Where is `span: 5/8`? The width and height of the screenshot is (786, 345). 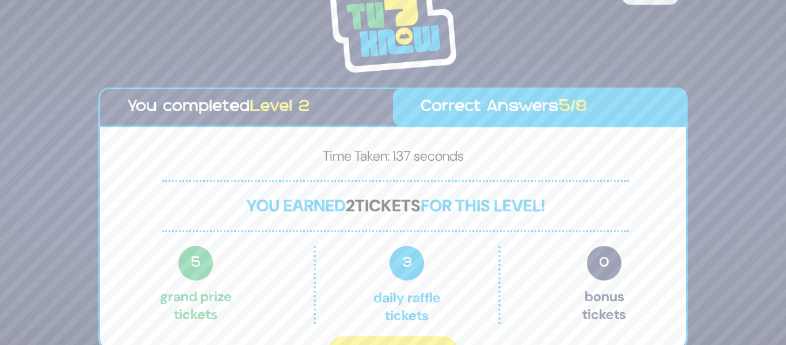 span: 5/8 is located at coordinates (573, 107).